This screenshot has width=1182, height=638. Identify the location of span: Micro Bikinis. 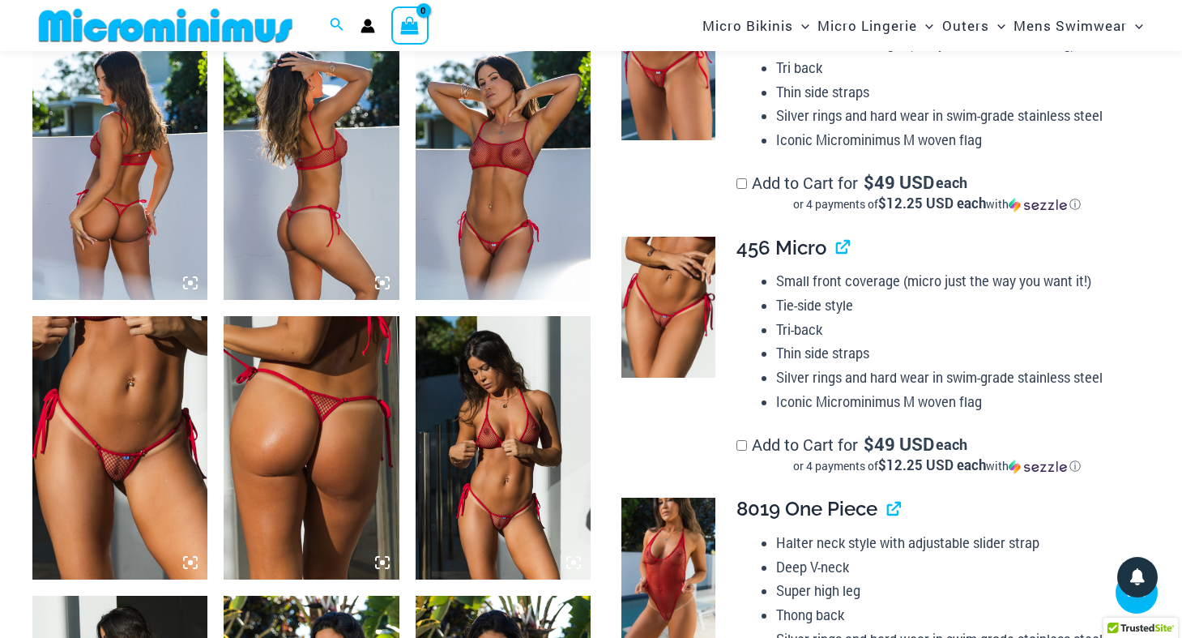
(748, 25).